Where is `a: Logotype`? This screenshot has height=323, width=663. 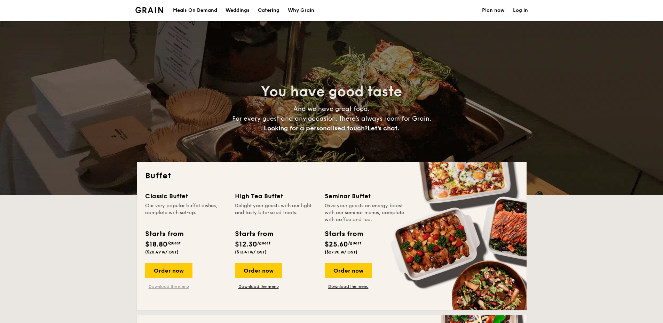 a: Logotype is located at coordinates (149, 10).